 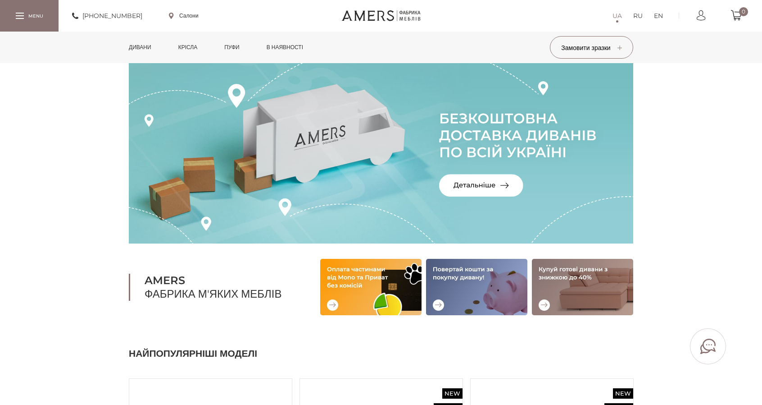 I want to click on a: Купуй готові дивани зі знижкою до 40%, so click(x=582, y=287).